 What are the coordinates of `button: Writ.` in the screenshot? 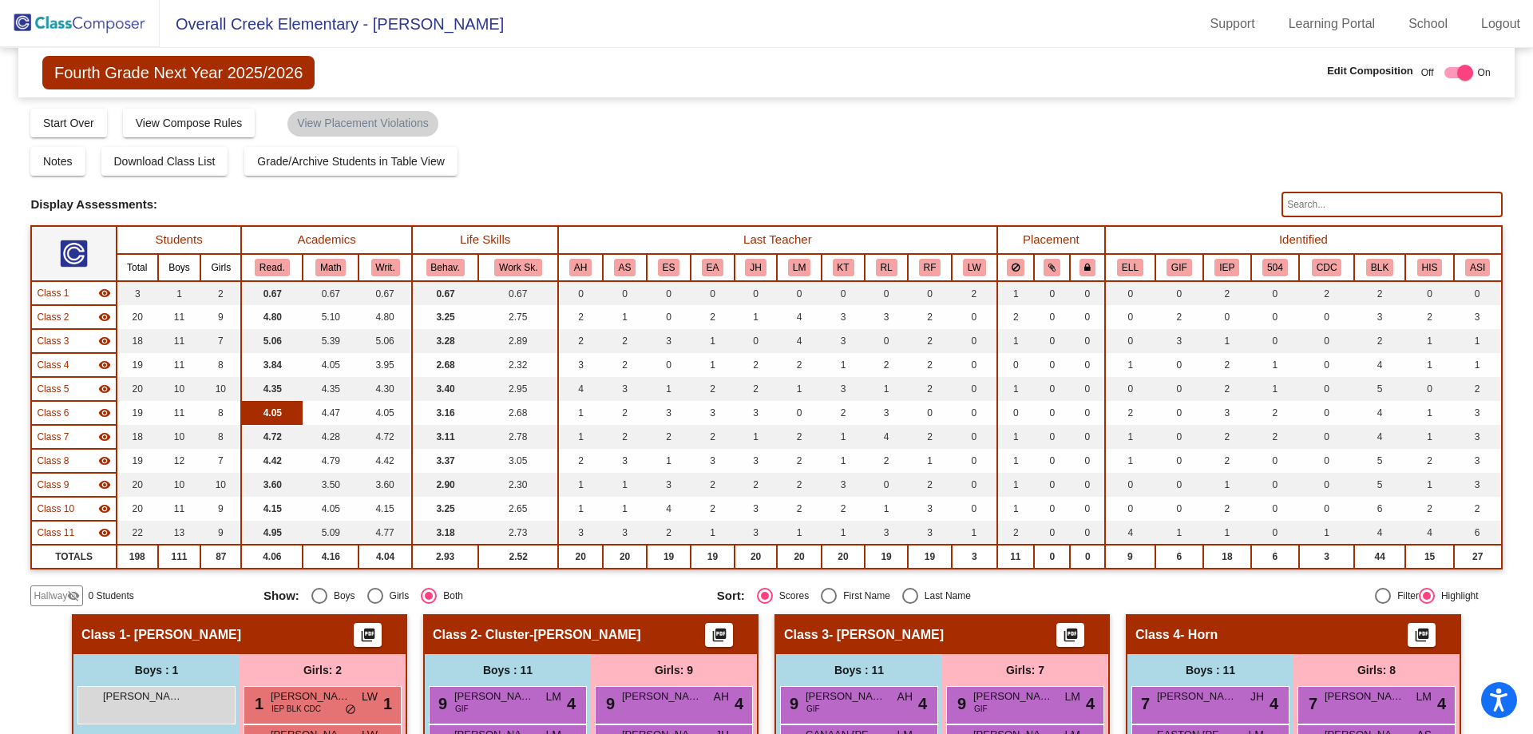 It's located at (386, 268).